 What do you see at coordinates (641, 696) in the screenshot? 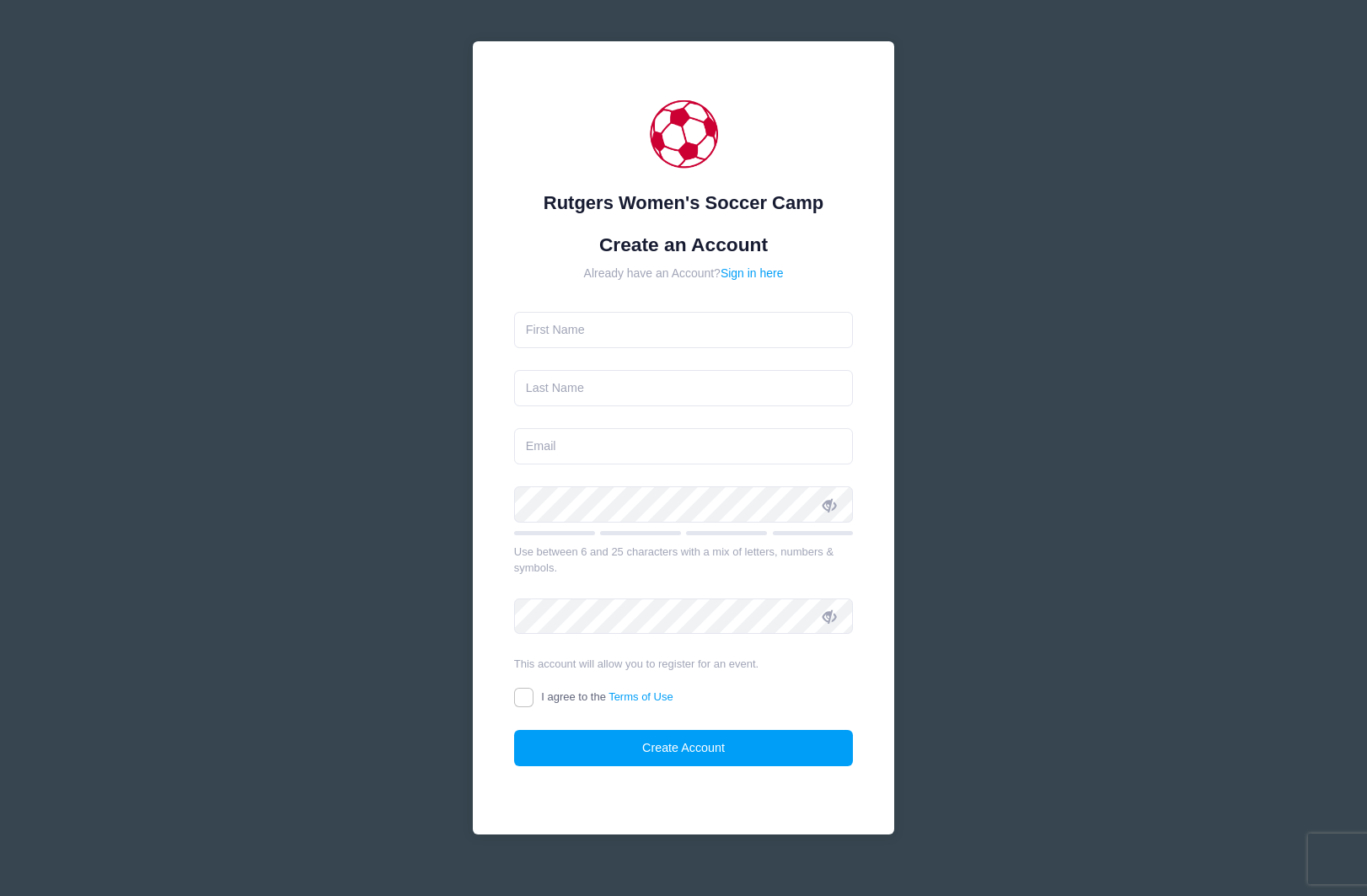
I see `a: Terms of Use` at bounding box center [641, 696].